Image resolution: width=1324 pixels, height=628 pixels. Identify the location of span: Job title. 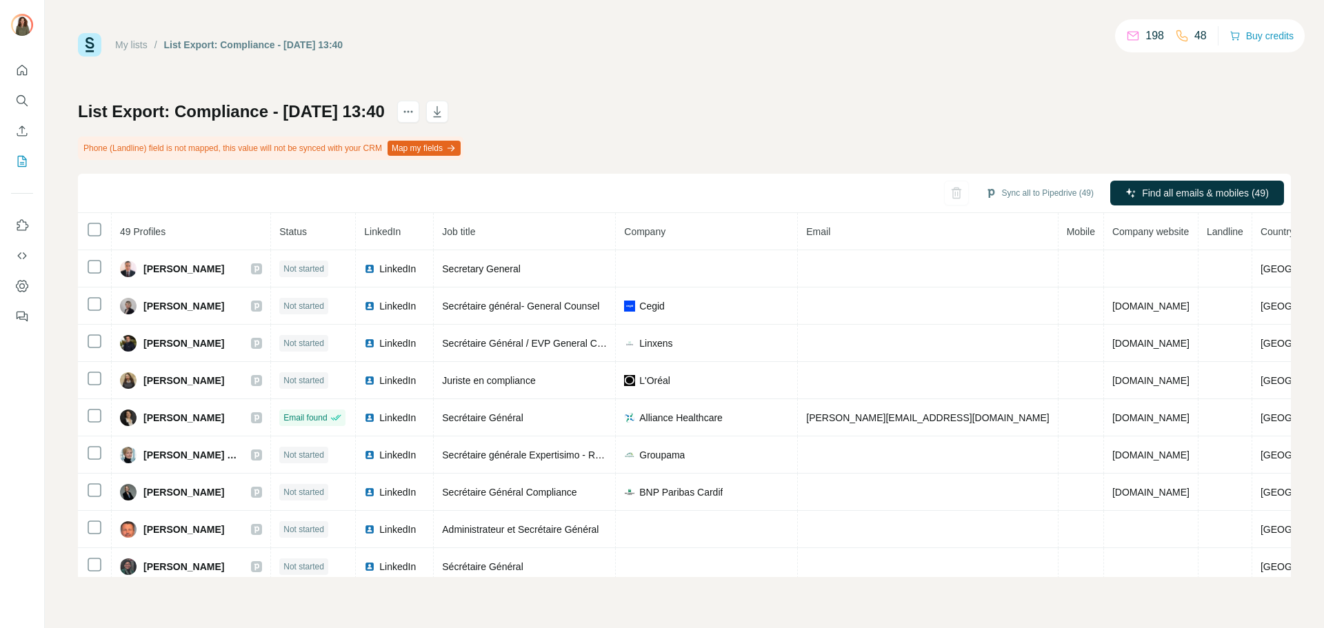
(459, 232).